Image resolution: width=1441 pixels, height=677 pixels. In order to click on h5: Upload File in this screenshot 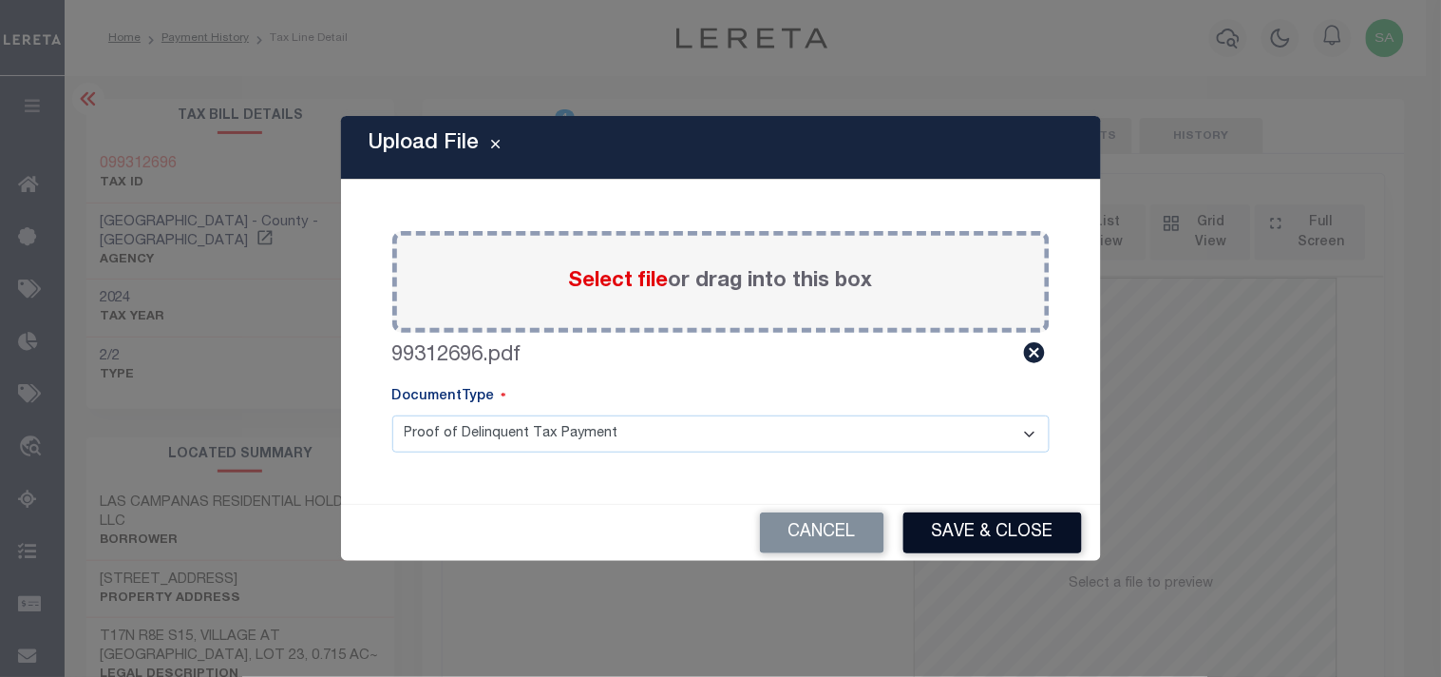, I will do `click(425, 143)`.